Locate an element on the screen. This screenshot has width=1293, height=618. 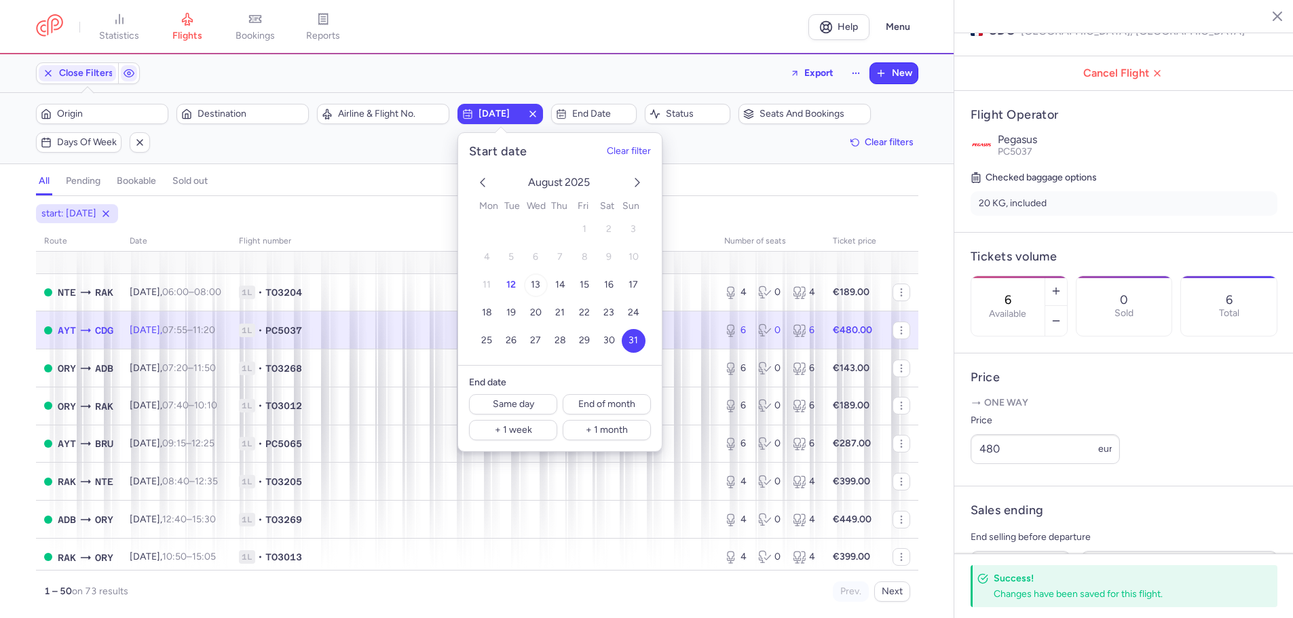
p: 6 is located at coordinates (1229, 300).